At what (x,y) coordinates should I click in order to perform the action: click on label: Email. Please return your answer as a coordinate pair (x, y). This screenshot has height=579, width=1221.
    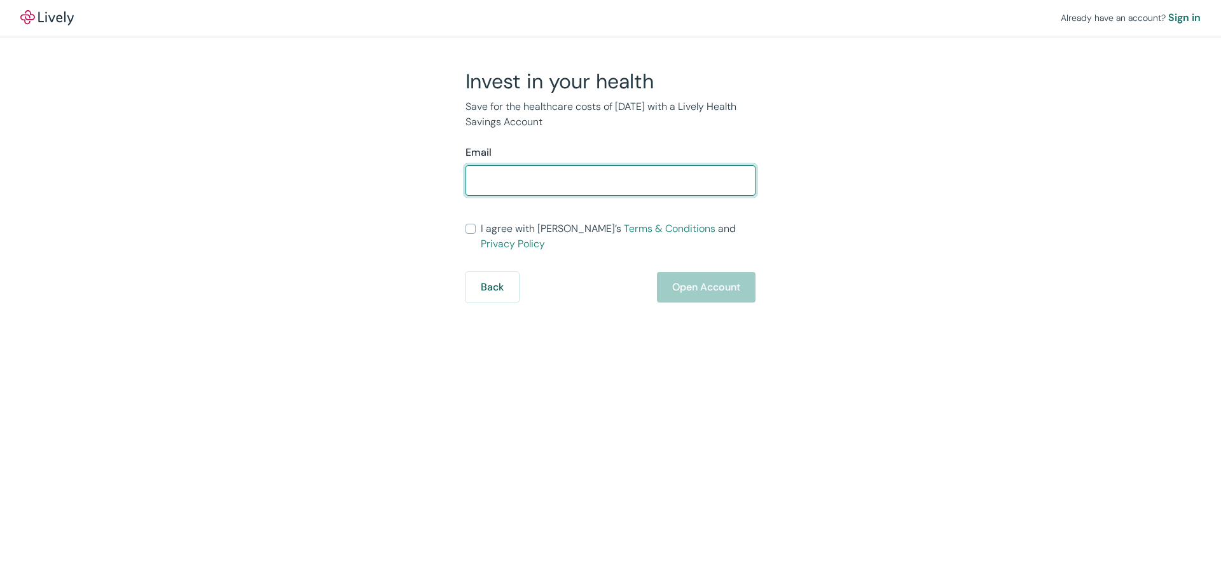
    Looking at the image, I should click on (478, 153).